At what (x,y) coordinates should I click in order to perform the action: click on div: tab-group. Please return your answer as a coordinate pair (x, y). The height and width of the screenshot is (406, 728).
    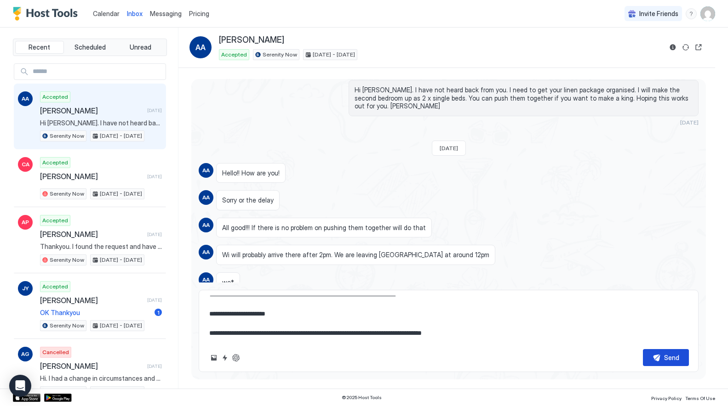
    Looking at the image, I should click on (90, 47).